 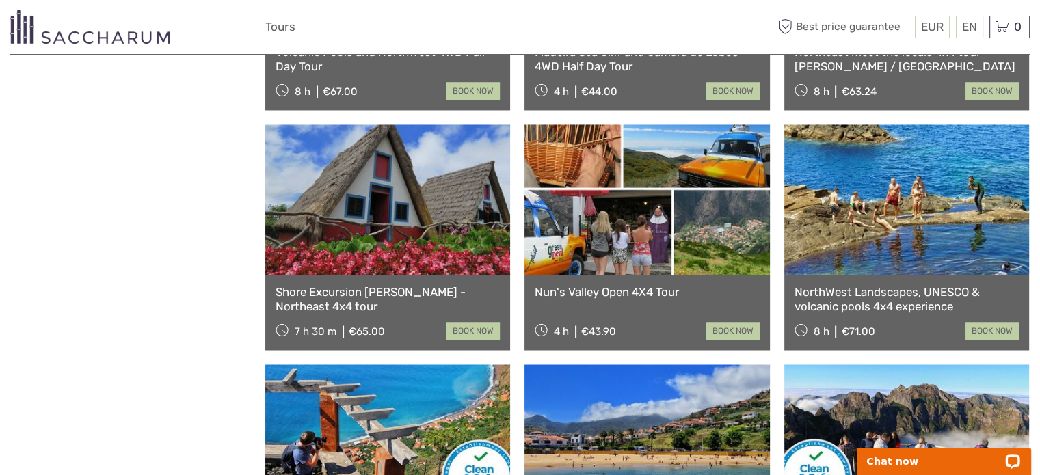 What do you see at coordinates (165, 29) in the screenshot?
I see `button: Open LiveChat chat widget` at bounding box center [165, 29].